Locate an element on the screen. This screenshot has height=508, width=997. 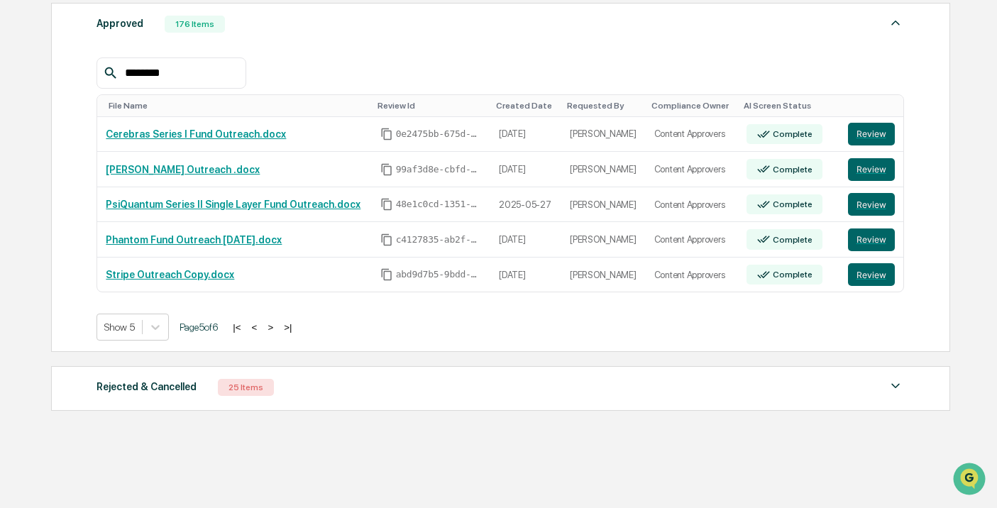
span: 0e2475bb-675d-477a-aac4-8f4c654d9cf8 is located at coordinates (438, 134).